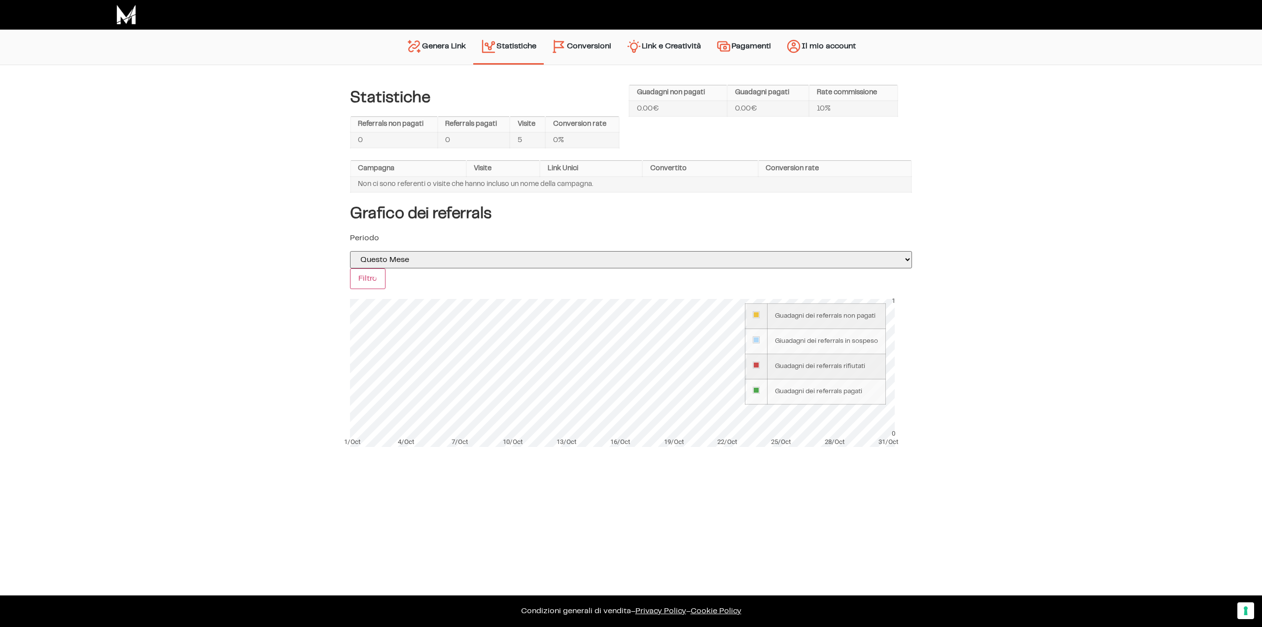  What do you see at coordinates (631, 214) in the screenshot?
I see `h4: Grafico dei referrals` at bounding box center [631, 214].